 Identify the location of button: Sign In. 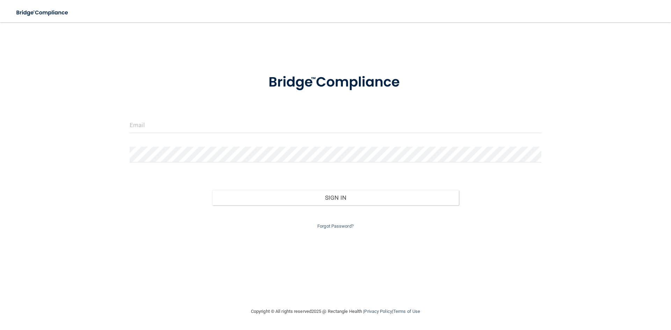
(335, 198).